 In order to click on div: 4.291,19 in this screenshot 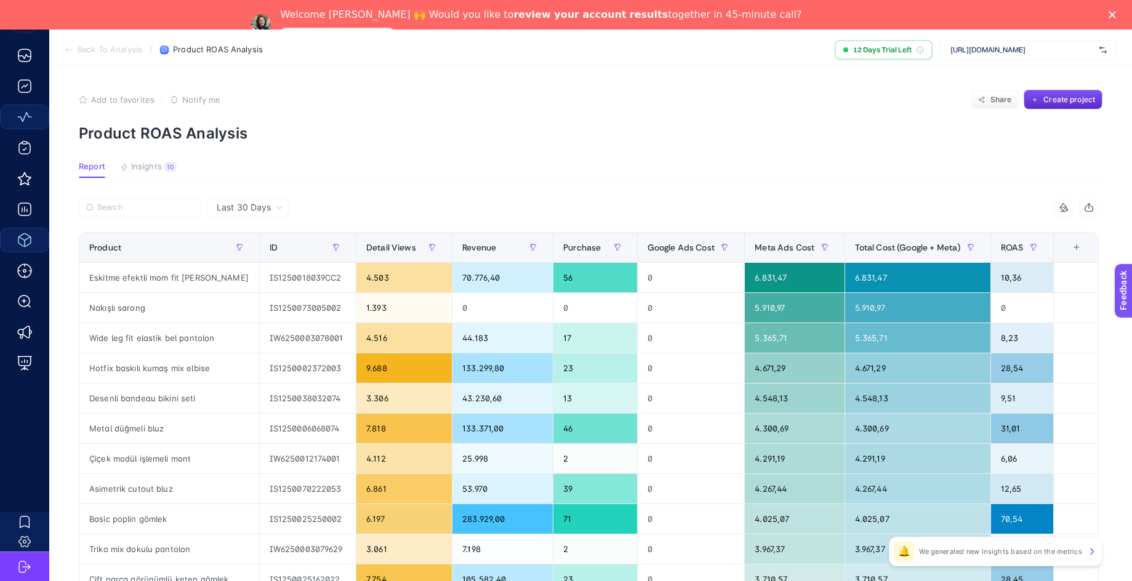, I will do `click(917, 458)`.